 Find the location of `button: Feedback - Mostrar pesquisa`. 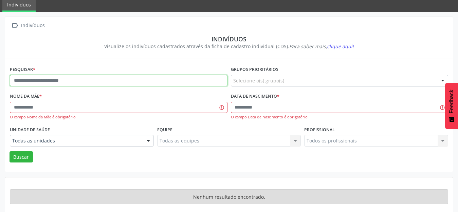

button: Feedback - Mostrar pesquisa is located at coordinates (452, 106).